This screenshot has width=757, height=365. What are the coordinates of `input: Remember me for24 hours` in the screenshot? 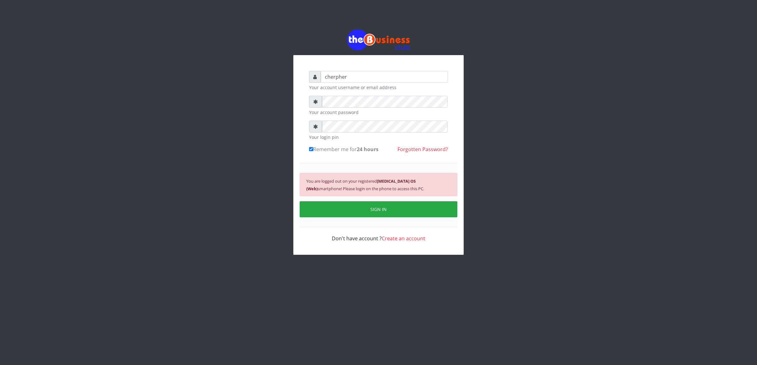 It's located at (311, 149).